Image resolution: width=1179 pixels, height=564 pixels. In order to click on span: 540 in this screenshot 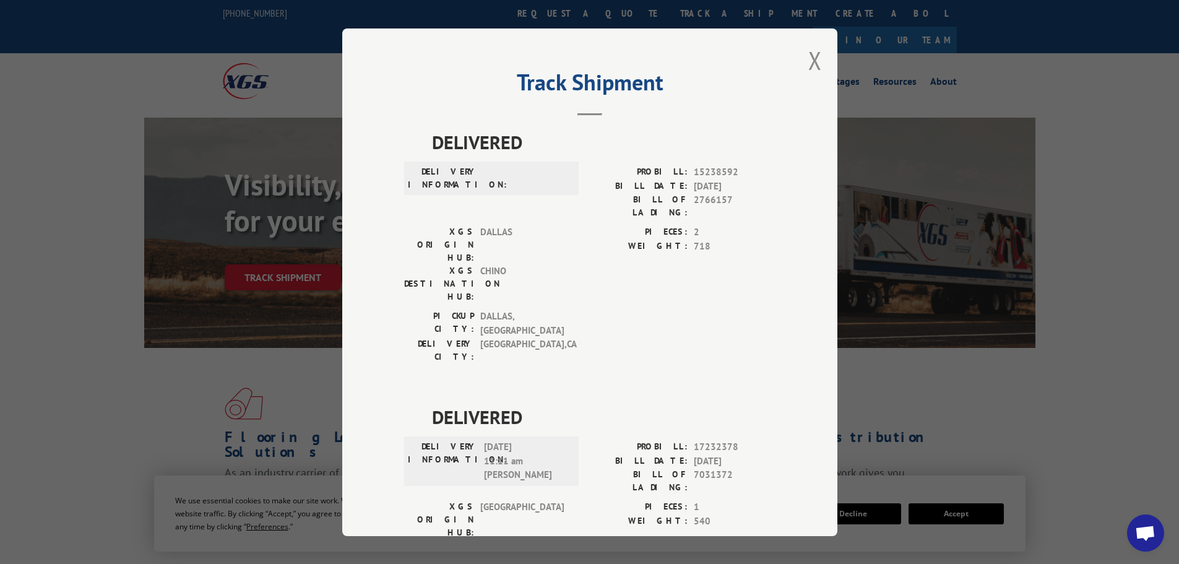, I will do `click(735, 520)`.